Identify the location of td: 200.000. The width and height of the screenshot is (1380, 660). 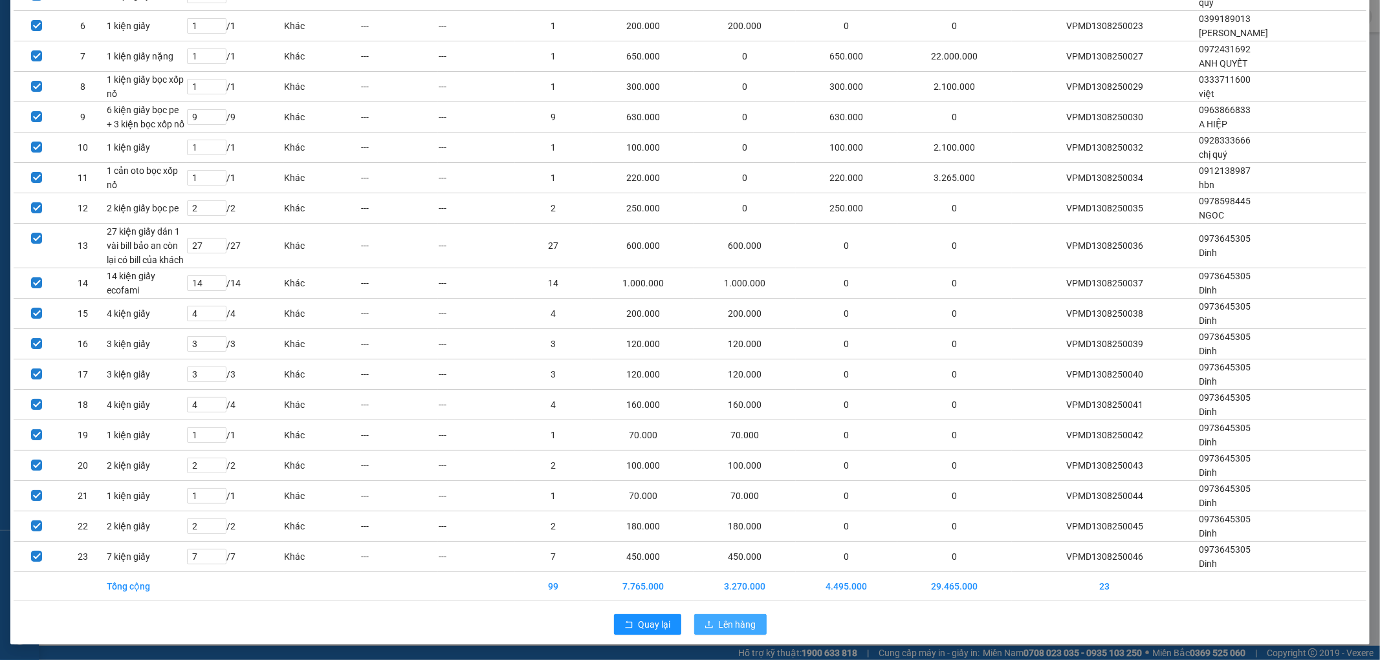
(744, 314).